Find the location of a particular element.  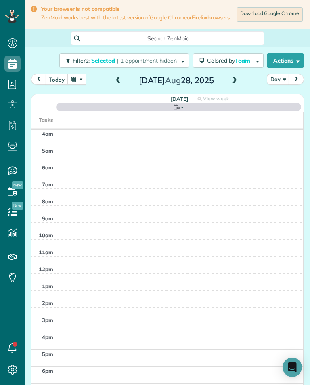

span: 2pm is located at coordinates (48, 303).